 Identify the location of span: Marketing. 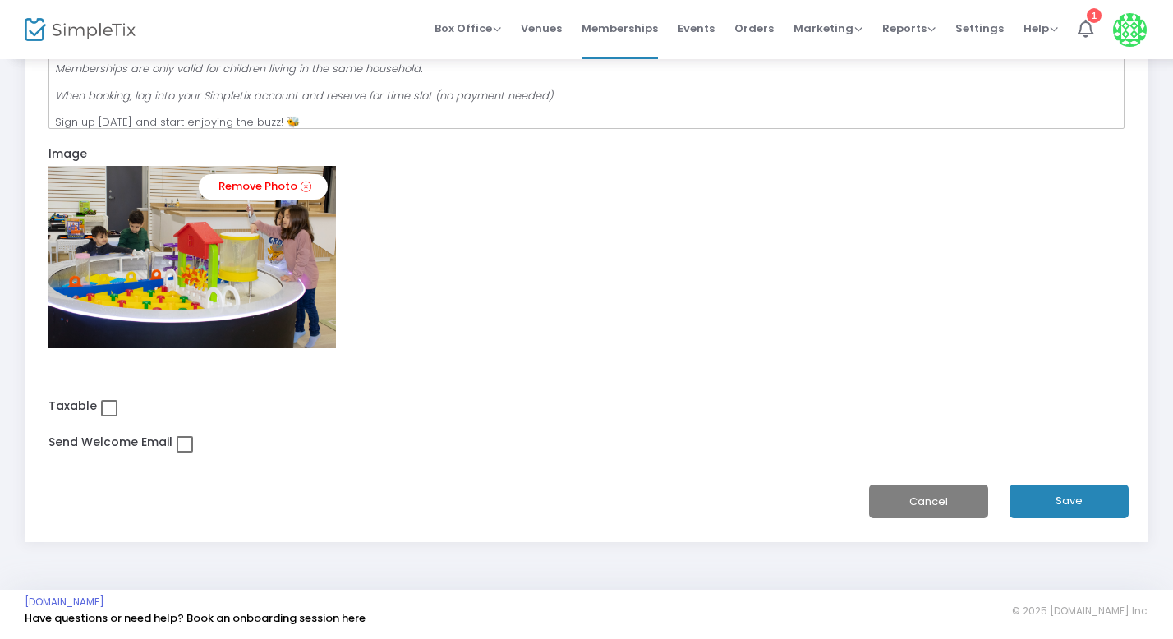
(828, 28).